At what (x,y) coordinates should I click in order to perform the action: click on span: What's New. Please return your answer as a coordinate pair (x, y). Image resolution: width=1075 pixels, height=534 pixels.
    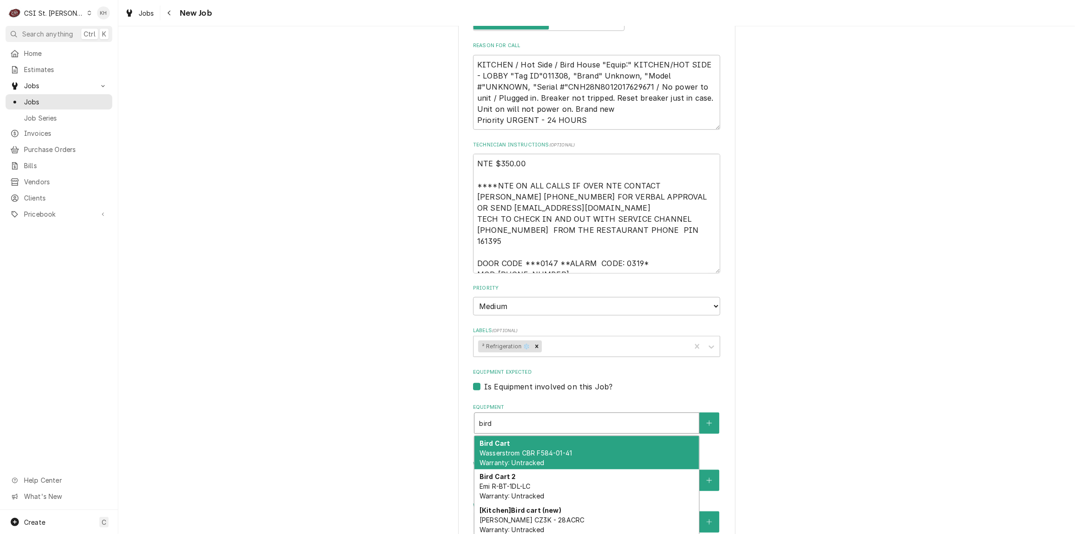
    Looking at the image, I should click on (65, 496).